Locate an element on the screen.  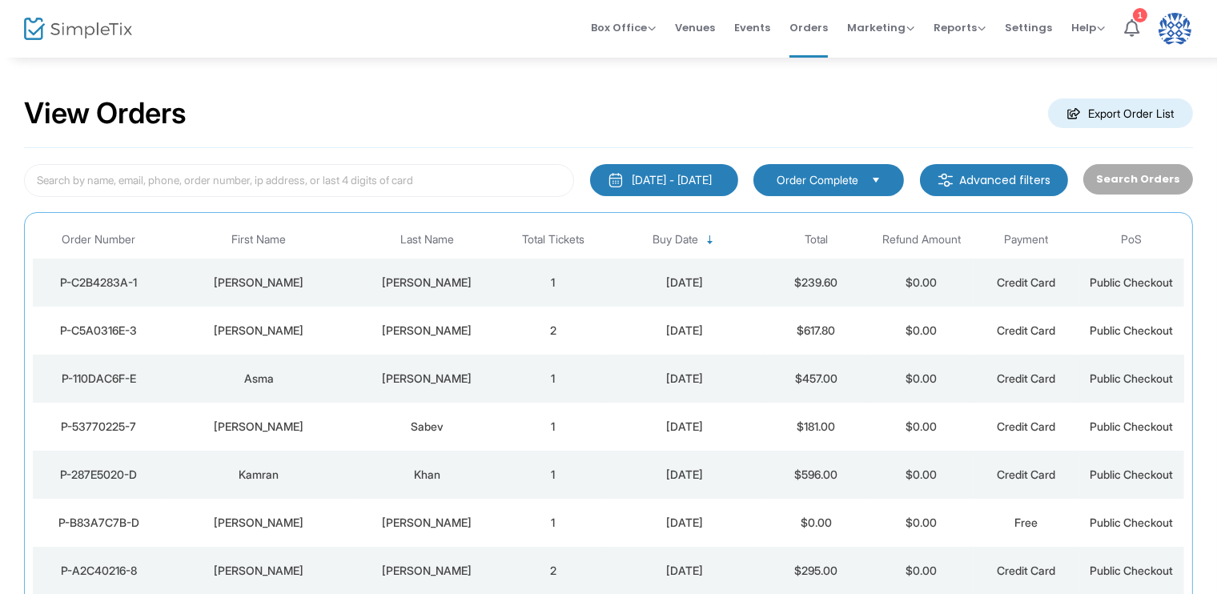
span: Reports is located at coordinates (959, 27).